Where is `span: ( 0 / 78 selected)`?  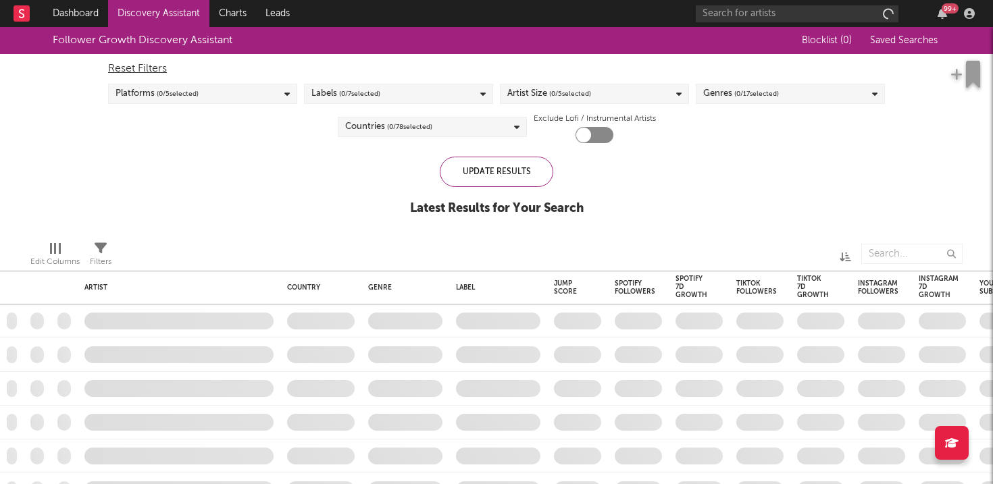 span: ( 0 / 78 selected) is located at coordinates (409, 127).